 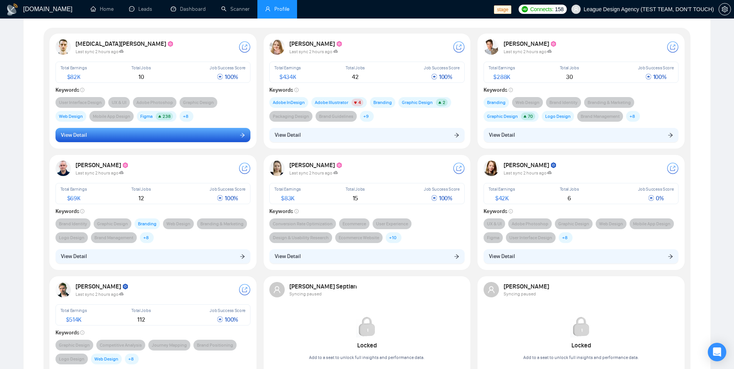 I want to click on span: 6, so click(x=569, y=198).